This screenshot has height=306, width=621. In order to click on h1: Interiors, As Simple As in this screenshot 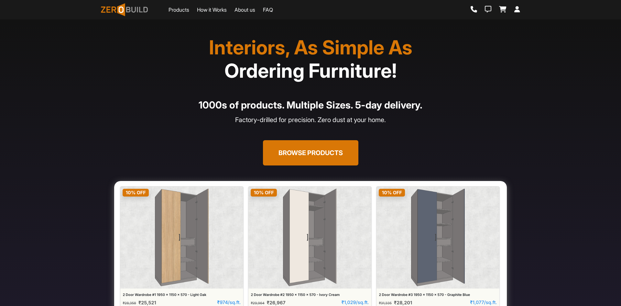, I will do `click(311, 59)`.